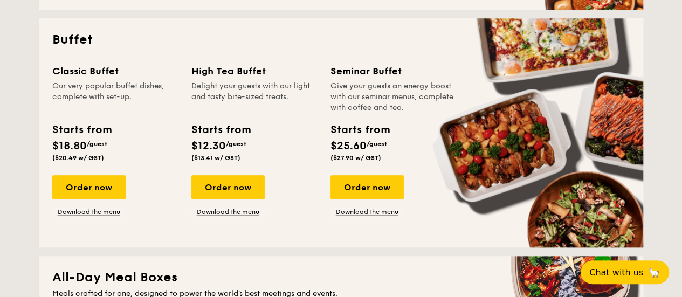 Image resolution: width=682 pixels, height=297 pixels. What do you see at coordinates (115, 97) in the screenshot?
I see `div: Our very popular buffet dishes, complete with set-up.` at bounding box center [115, 97].